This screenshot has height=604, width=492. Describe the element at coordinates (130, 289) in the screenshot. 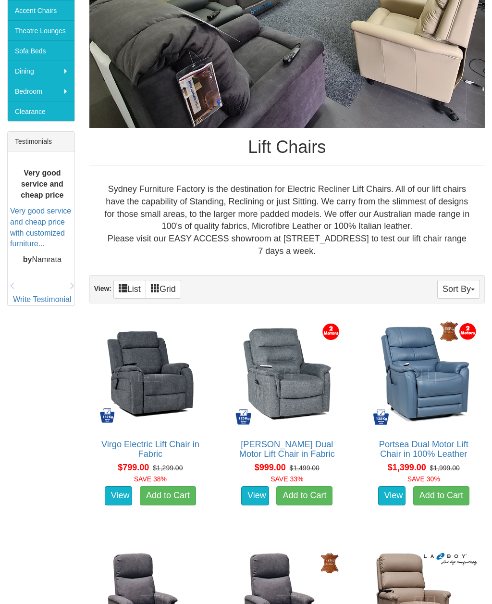

I see `a: List` at that location.